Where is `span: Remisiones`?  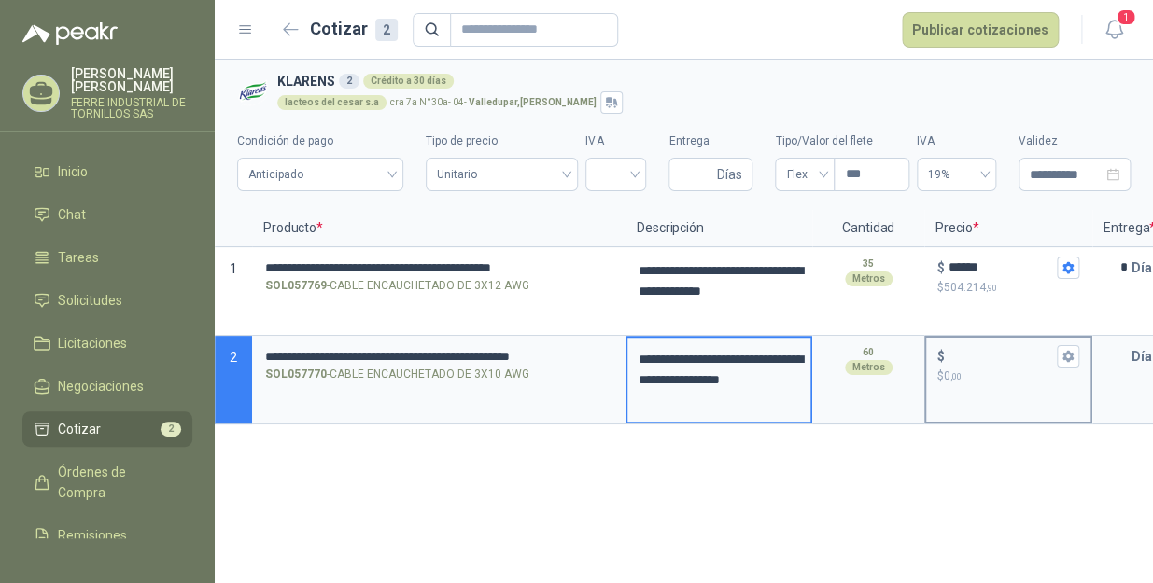
span: Remisiones is located at coordinates (92, 536).